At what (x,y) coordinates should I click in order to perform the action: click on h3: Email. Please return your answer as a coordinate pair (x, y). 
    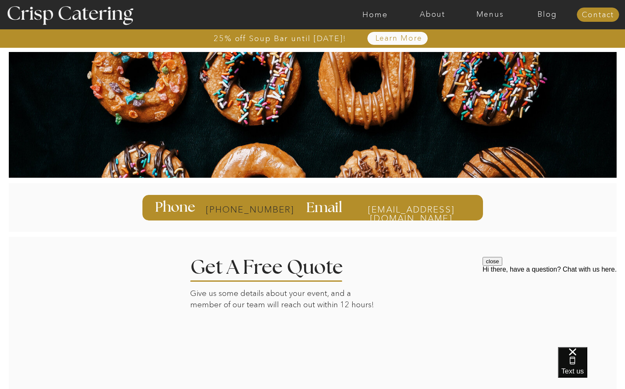
    Looking at the image, I should click on (326, 208).